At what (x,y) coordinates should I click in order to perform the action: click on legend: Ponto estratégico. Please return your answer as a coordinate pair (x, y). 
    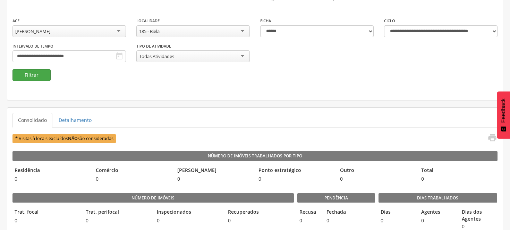
    Looking at the image, I should click on (295, 170).